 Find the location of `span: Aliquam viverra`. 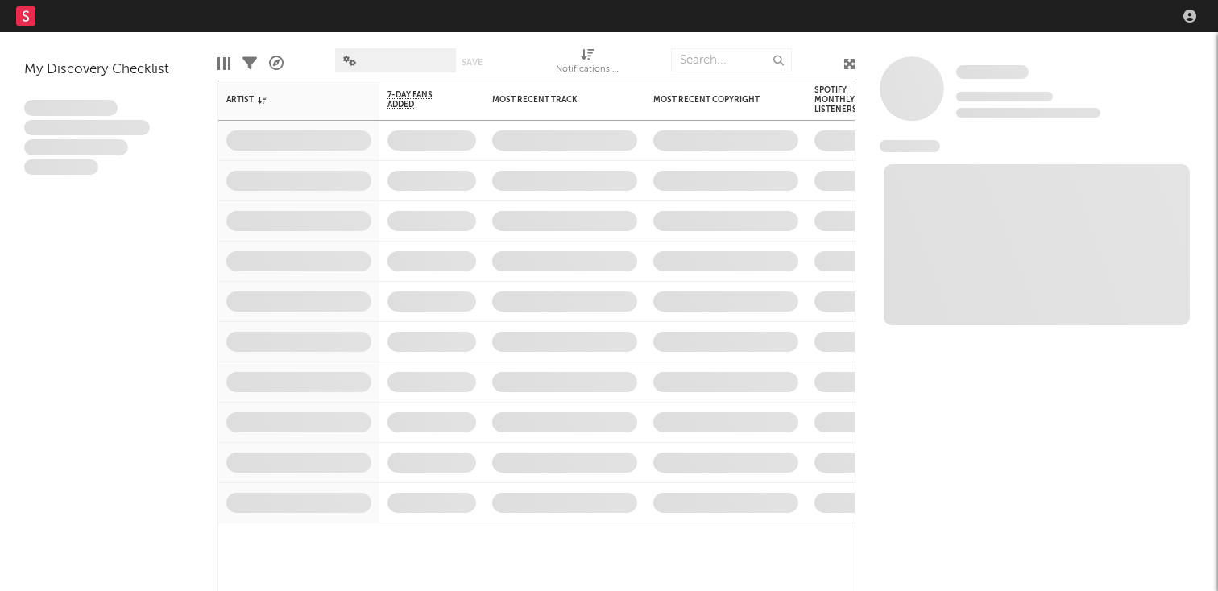

span: Aliquam viverra is located at coordinates (61, 168).